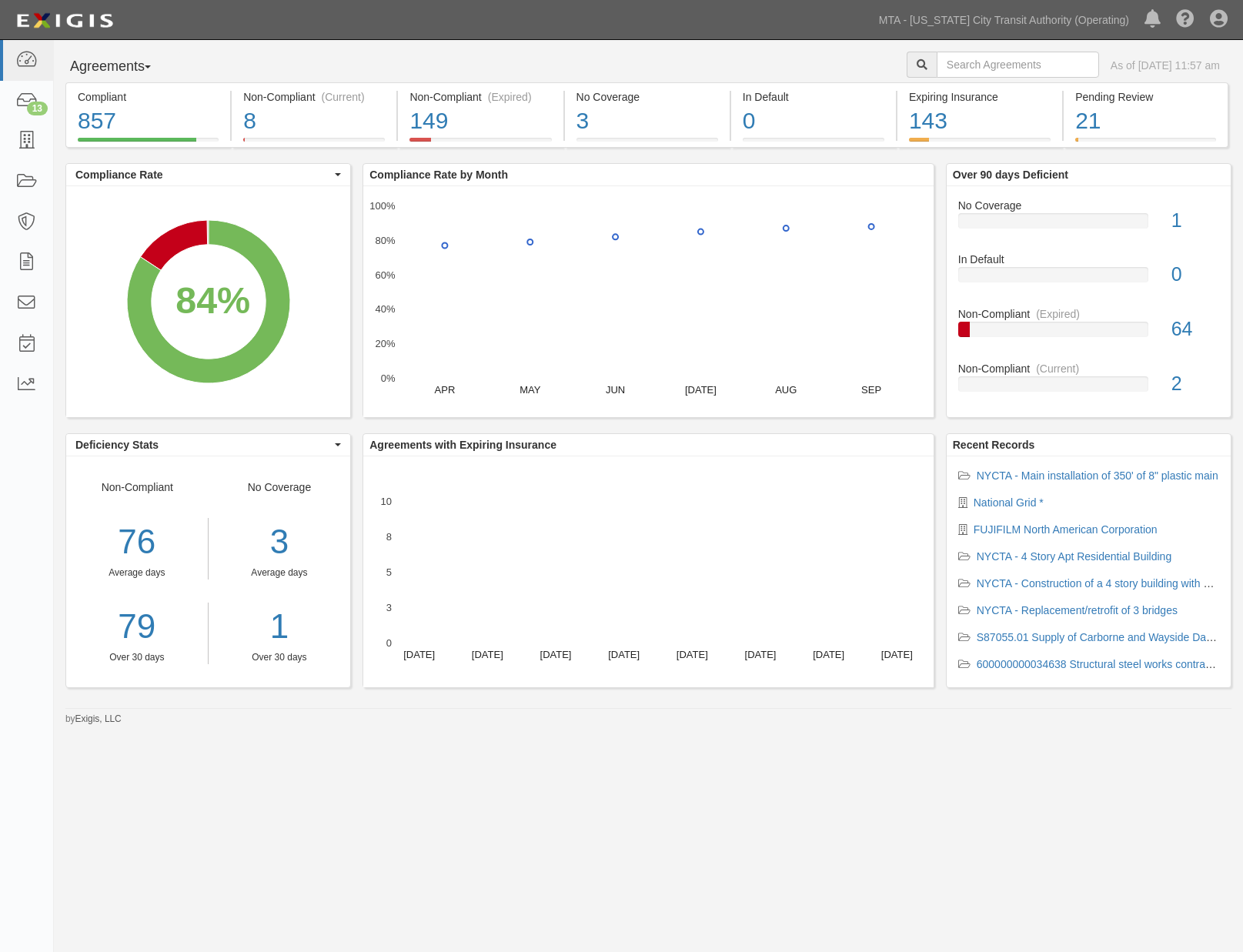 This screenshot has width=1243, height=952. I want to click on a: Pending Review21, so click(1146, 144).